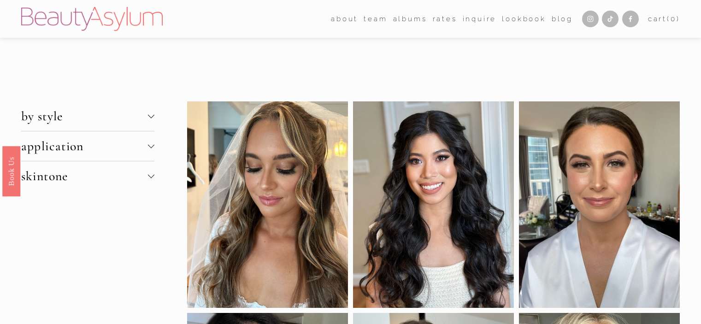 The image size is (701, 324). What do you see at coordinates (590, 19) in the screenshot?
I see `a: Instagram` at bounding box center [590, 19].